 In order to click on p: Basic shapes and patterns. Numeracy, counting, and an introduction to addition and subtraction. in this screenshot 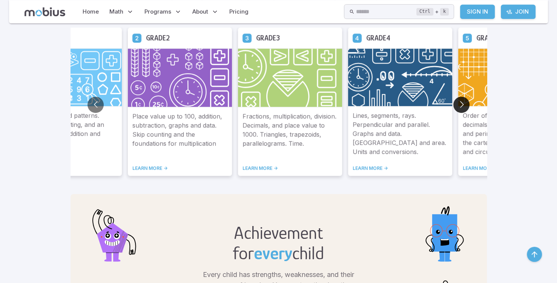, I will do `click(70, 134)`.